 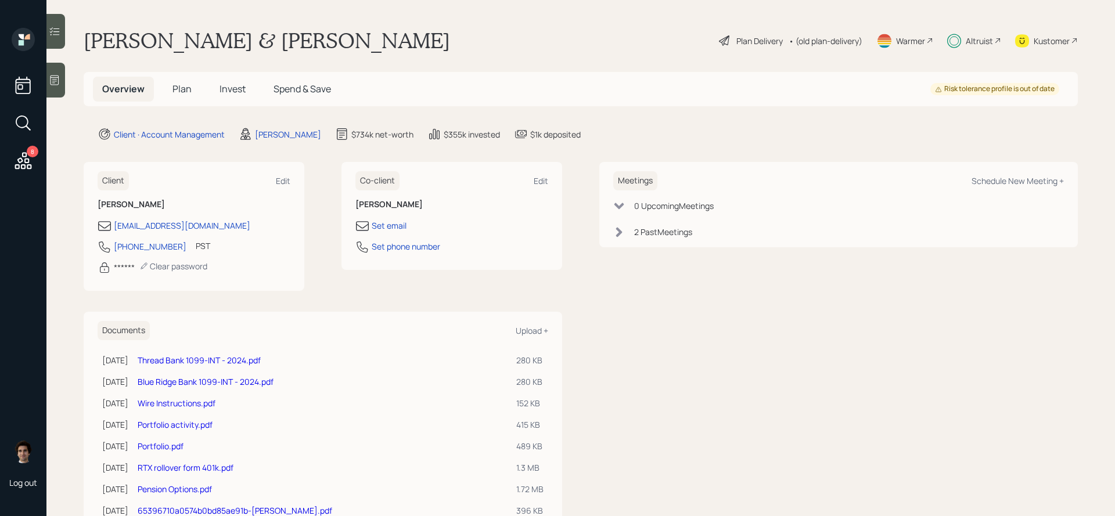 I want to click on div: 1.72 MB, so click(x=529, y=489).